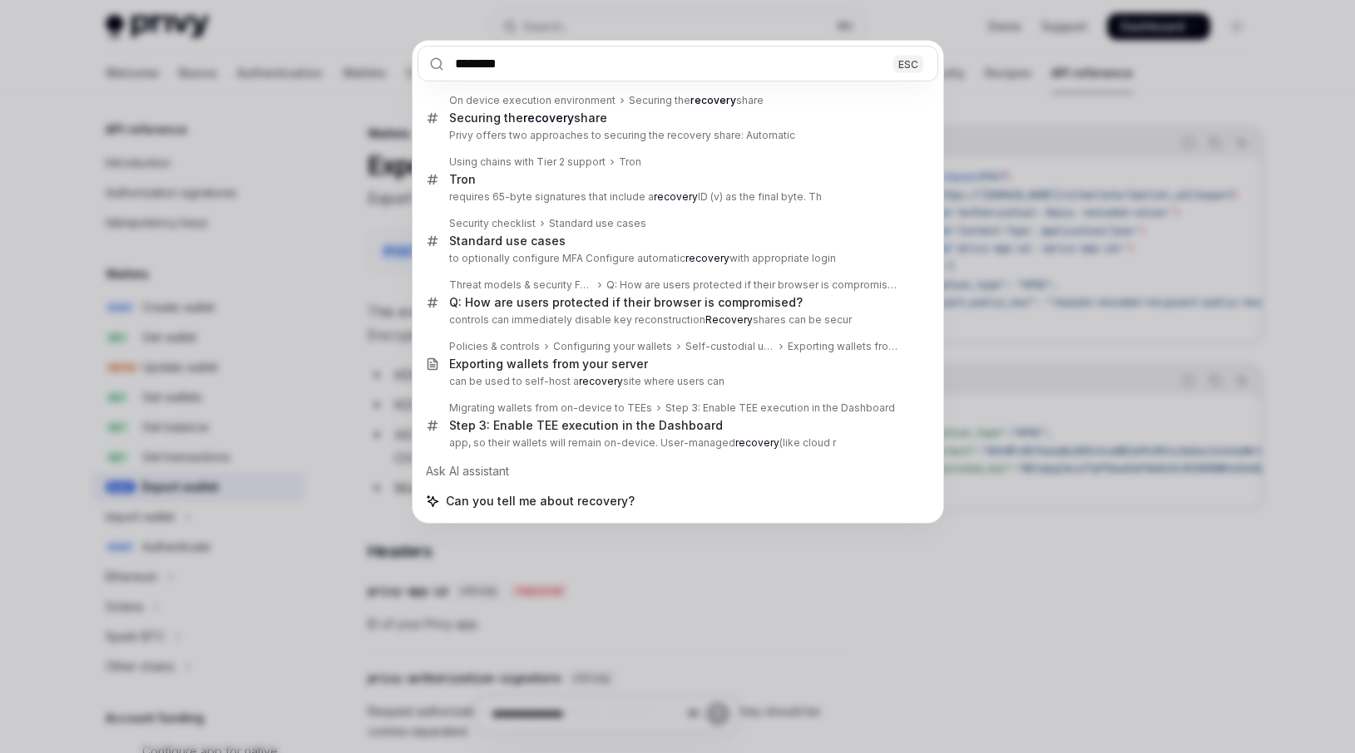 The width and height of the screenshot is (1355, 753). Describe the element at coordinates (729, 319) in the screenshot. I see `b: Recovery` at that location.